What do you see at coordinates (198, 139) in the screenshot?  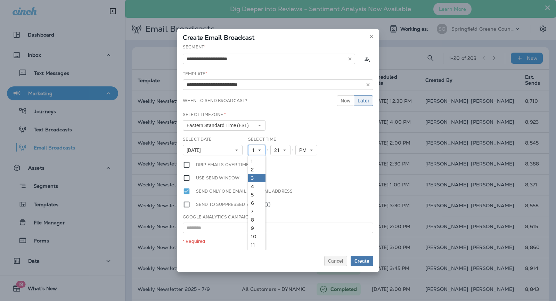 I see `label: Select Date` at bounding box center [198, 139].